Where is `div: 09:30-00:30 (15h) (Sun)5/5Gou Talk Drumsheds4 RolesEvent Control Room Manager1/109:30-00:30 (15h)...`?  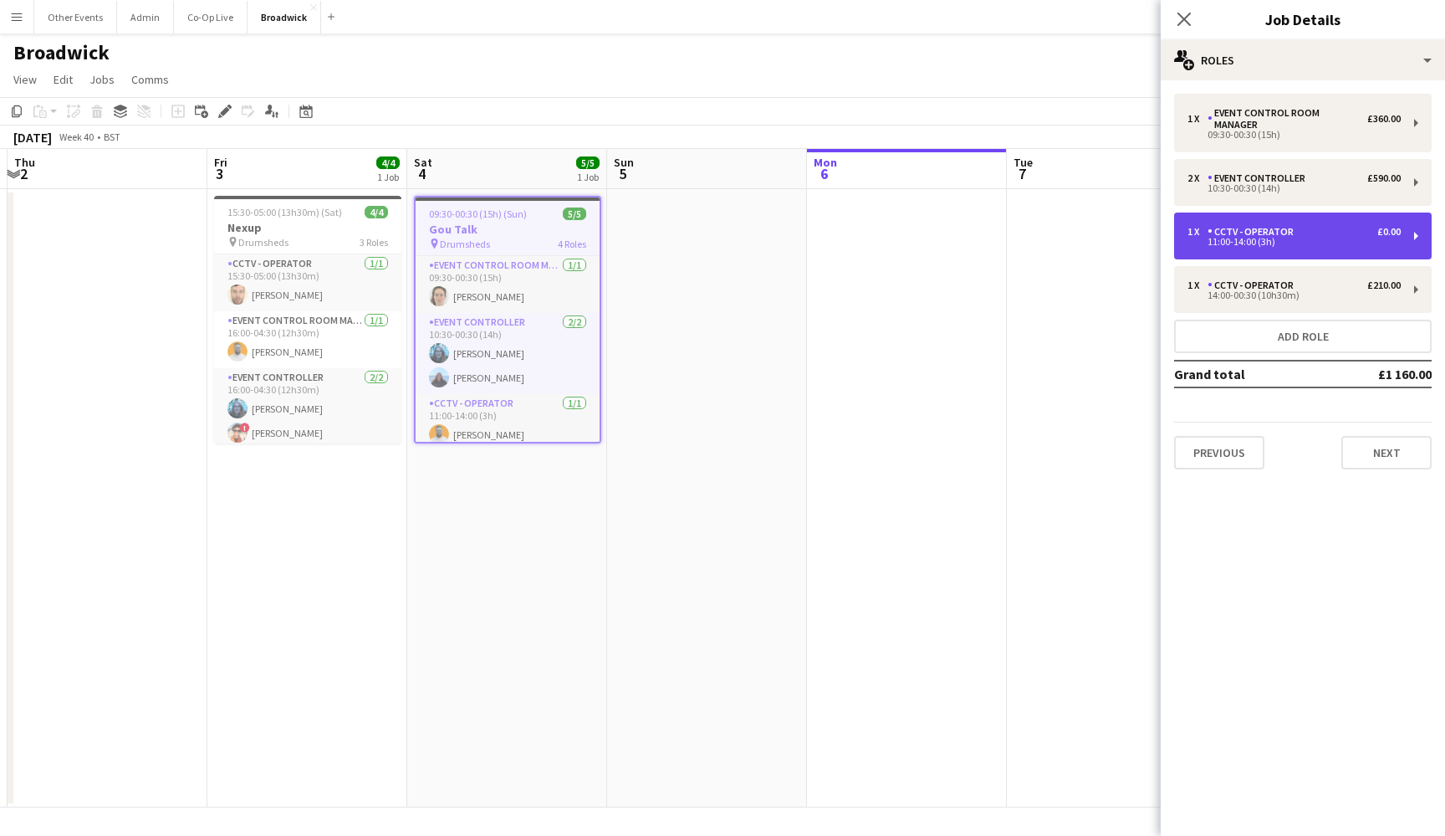 div: 09:30-00:30 (15h) (Sun)5/5Gou Talk Drumsheds4 RolesEvent Control Room Manager1/109:30-00:30 (15h)... is located at coordinates (508, 320).